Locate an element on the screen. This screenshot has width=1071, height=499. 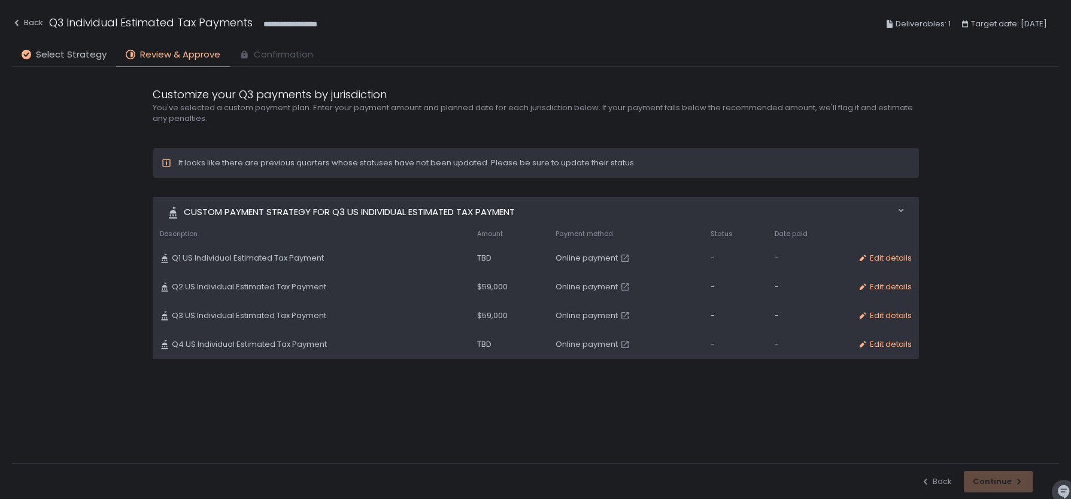
span: Custom Payment strategy for Q3 US Individual Estimated Tax Payment is located at coordinates (349, 212).